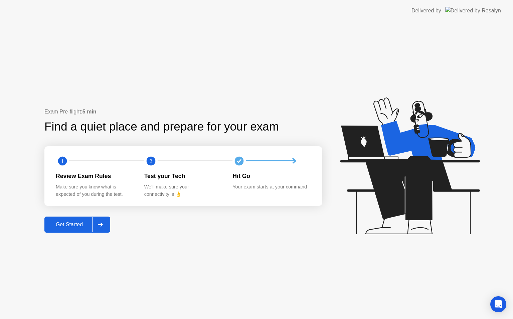 This screenshot has width=513, height=319. I want to click on text: 1, so click(63, 160).